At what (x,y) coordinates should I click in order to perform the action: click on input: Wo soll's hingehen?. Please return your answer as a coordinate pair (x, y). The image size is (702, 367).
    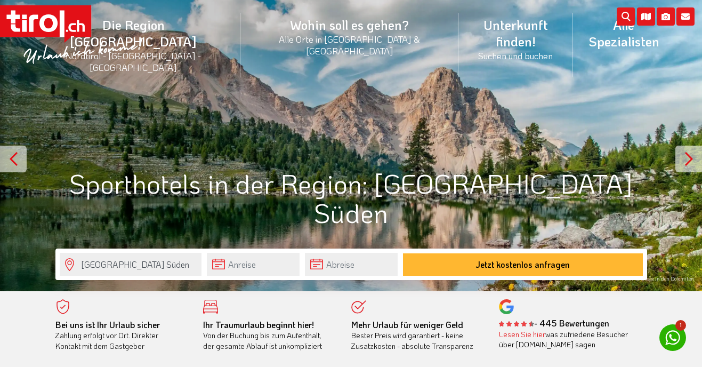
    Looking at the image, I should click on (131, 264).